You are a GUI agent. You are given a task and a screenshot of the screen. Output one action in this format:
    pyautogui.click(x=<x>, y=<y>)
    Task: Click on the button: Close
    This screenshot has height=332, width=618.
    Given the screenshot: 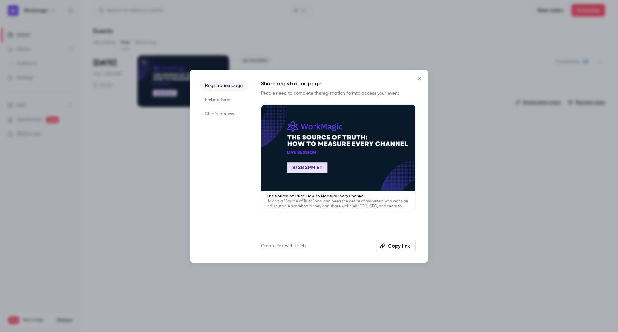 What is the action you would take?
    pyautogui.click(x=420, y=79)
    